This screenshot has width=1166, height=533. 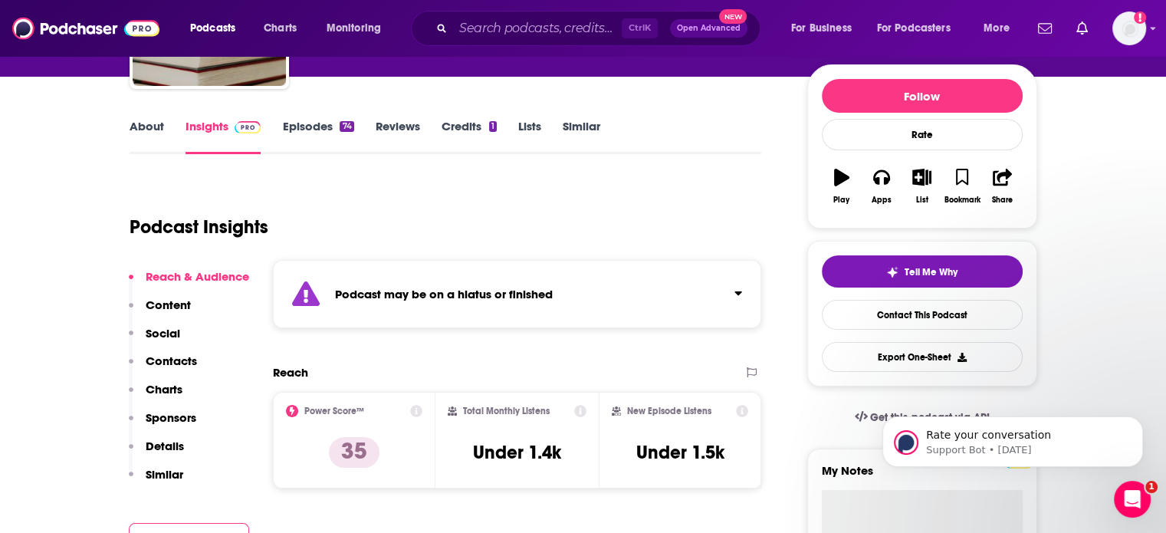 What do you see at coordinates (1152, 487) in the screenshot?
I see `span: 1` at bounding box center [1152, 487].